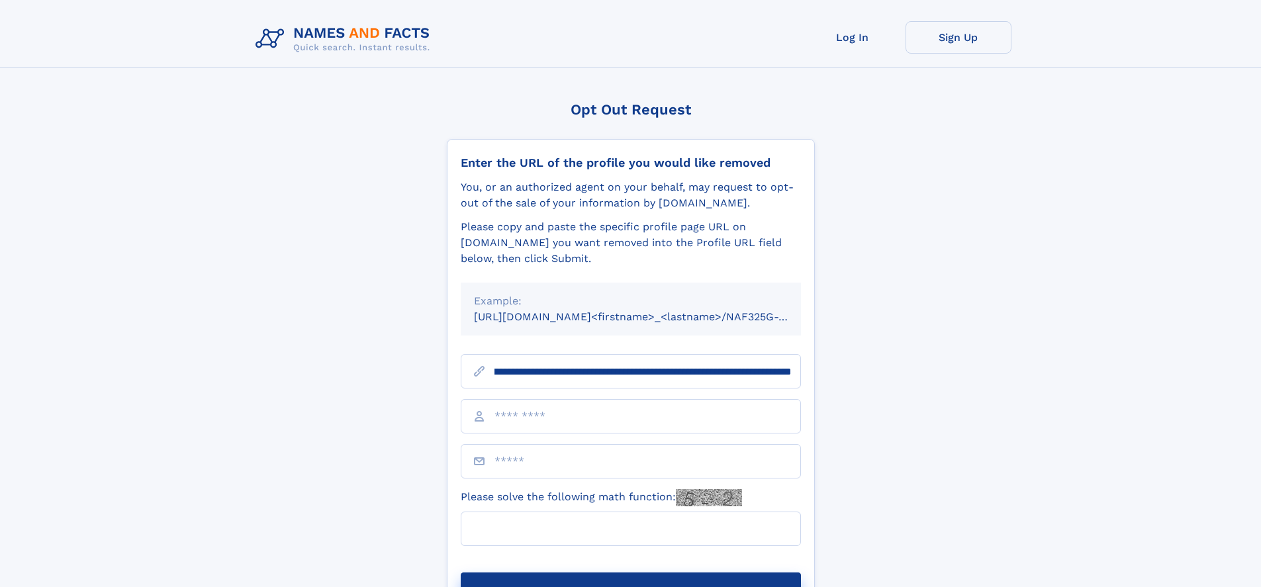 The image size is (1261, 587). I want to click on div: Example:, so click(631, 301).